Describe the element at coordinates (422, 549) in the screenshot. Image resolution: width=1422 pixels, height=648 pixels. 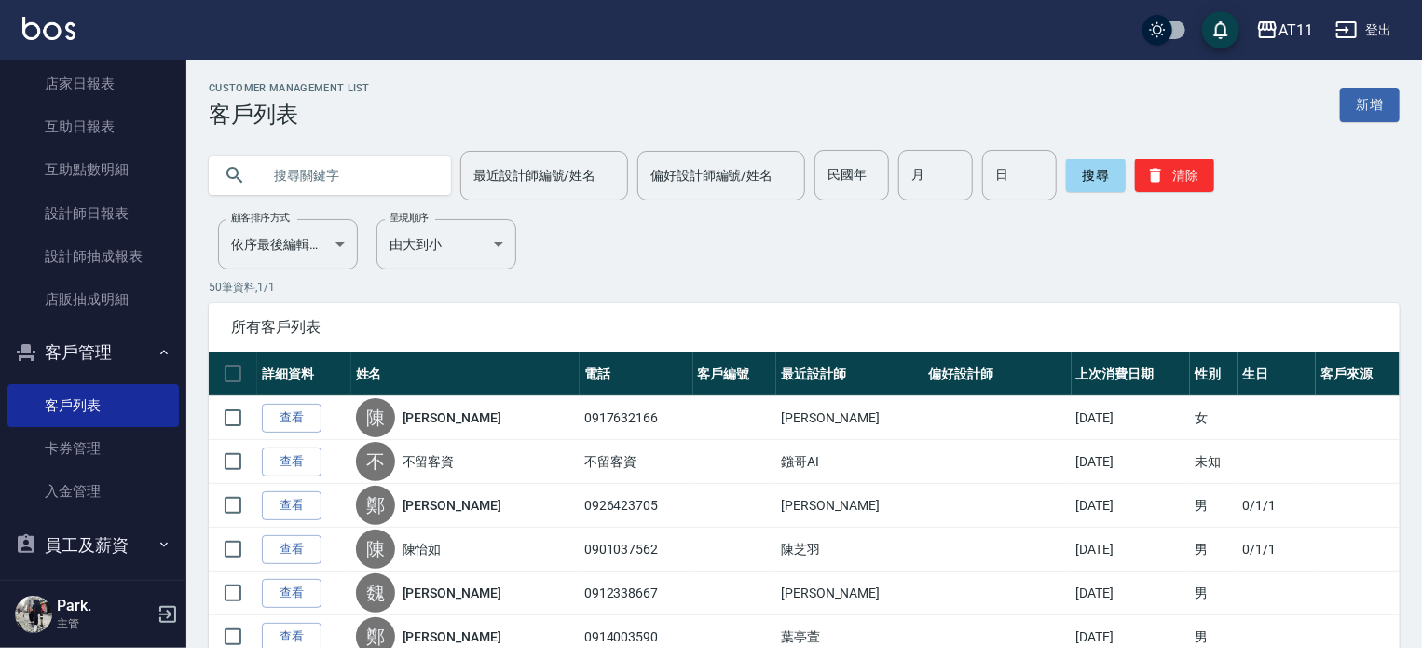
I see `a: 陳怡如` at that location.